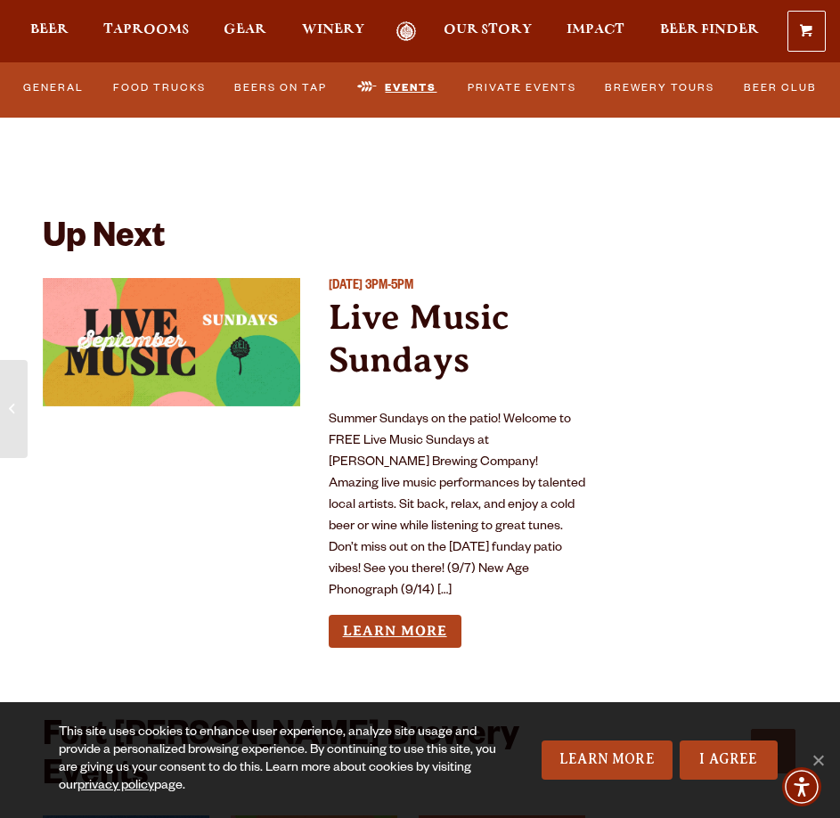 This screenshot has height=818, width=840. Describe the element at coordinates (709, 31) in the screenshot. I see `a: Beer Finder` at that location.